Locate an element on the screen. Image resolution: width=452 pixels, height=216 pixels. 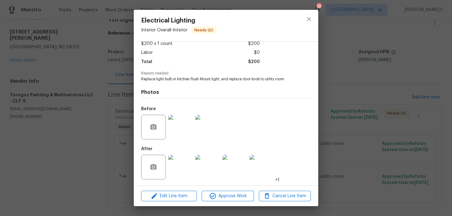
h5: After is located at coordinates (147, 149).